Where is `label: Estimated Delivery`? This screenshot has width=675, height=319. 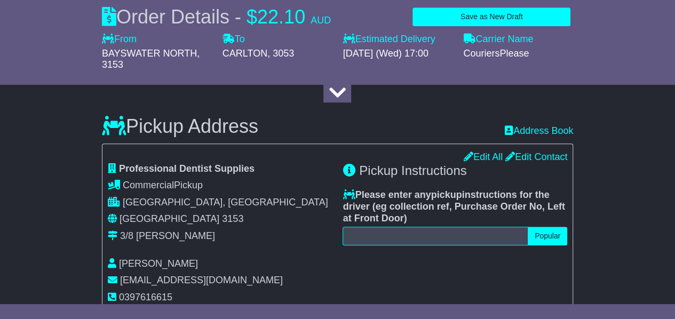 label: Estimated Delivery is located at coordinates (398, 39).